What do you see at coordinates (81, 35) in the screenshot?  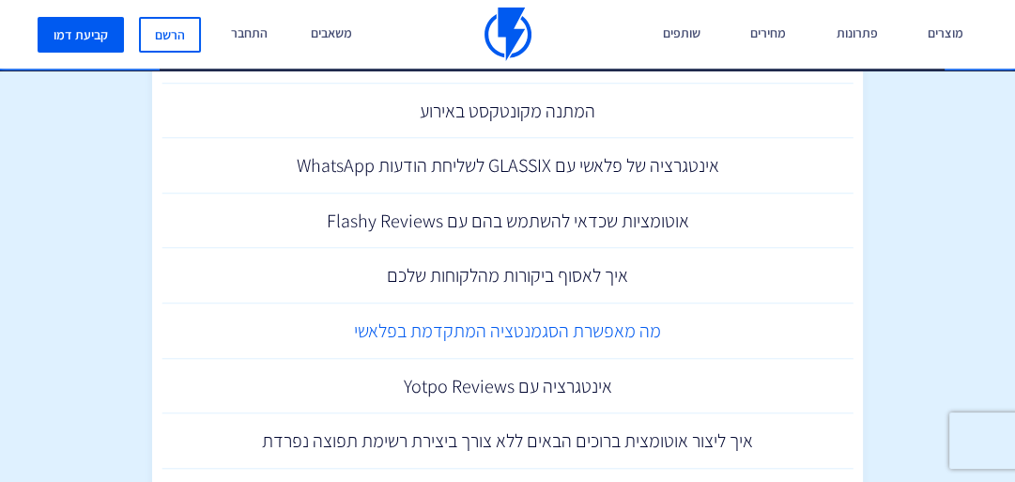 I see `a: קביעת דמו` at bounding box center [81, 35].